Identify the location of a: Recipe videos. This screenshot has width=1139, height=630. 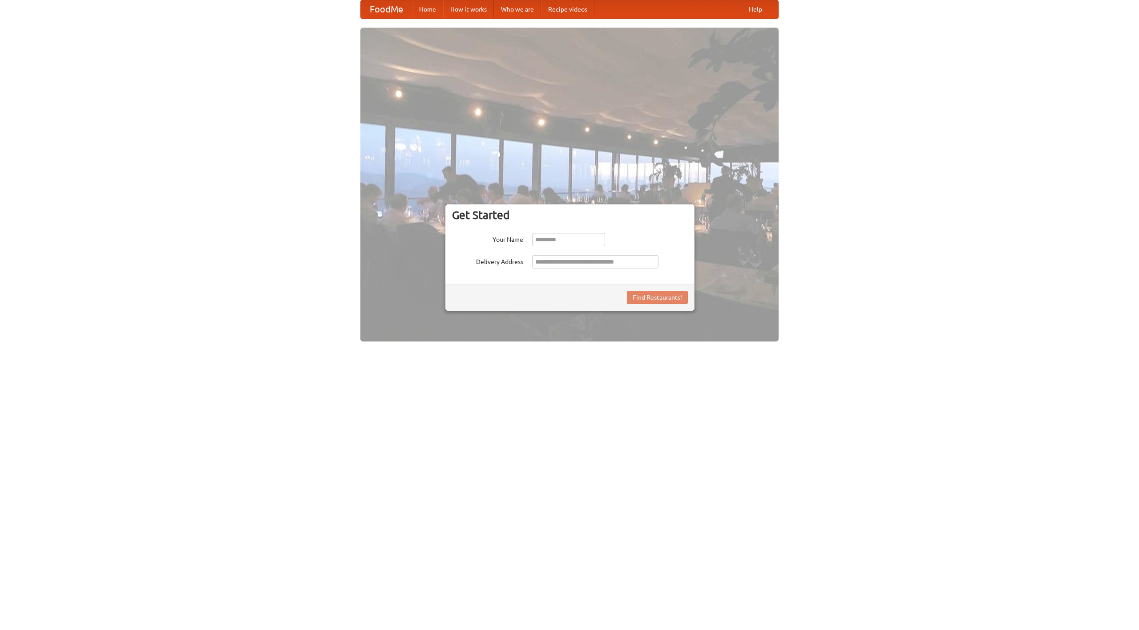
(568, 9).